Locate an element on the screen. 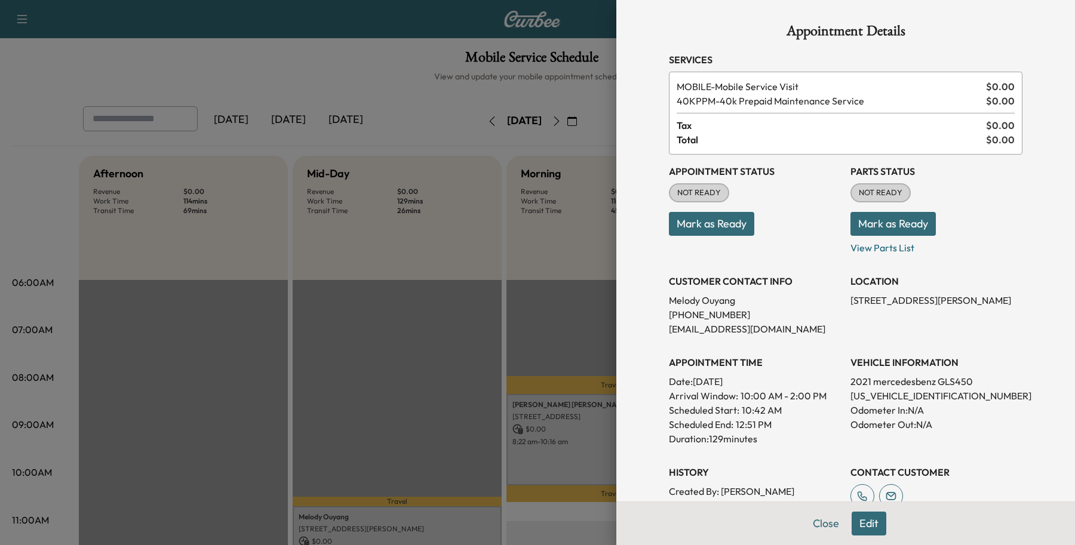 Image resolution: width=1075 pixels, height=545 pixels. h3: LOCATION is located at coordinates (937, 281).